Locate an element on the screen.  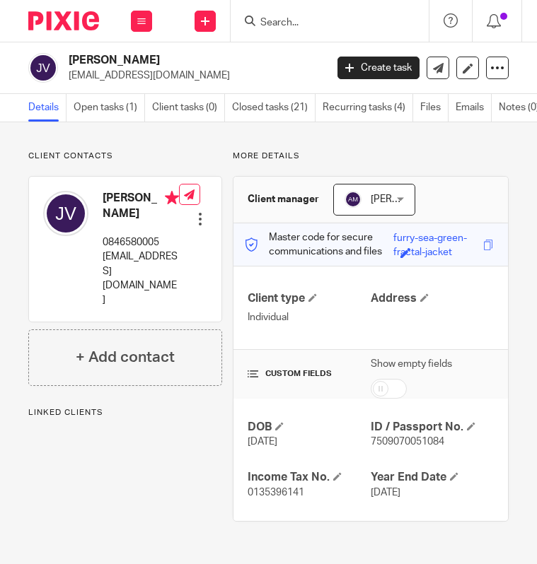
label: Show empty fields is located at coordinates (411, 364).